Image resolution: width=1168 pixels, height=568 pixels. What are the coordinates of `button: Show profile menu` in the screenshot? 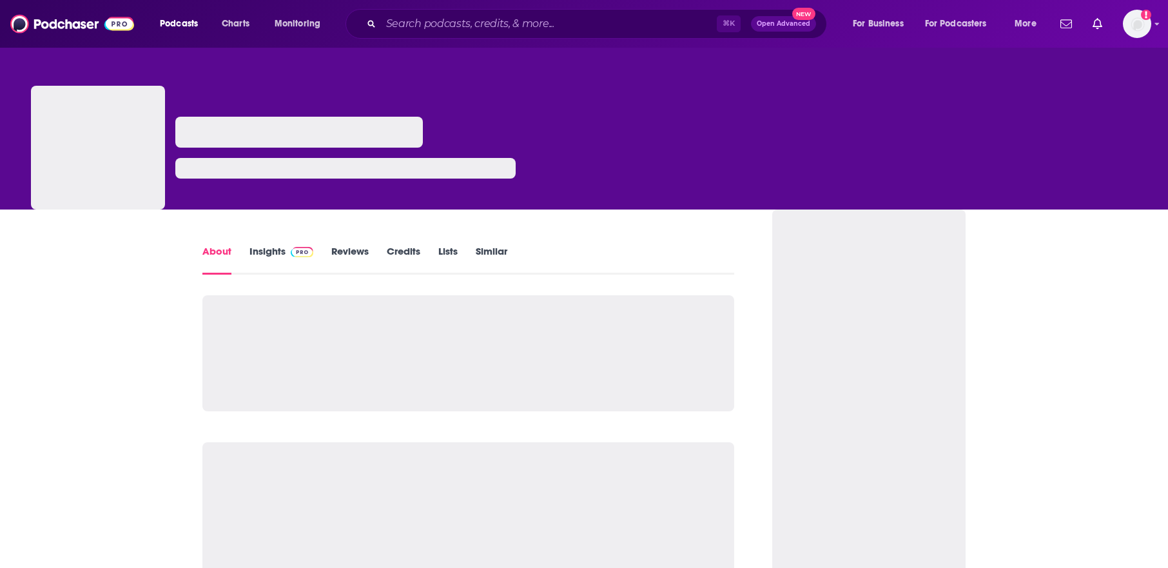 It's located at (1138, 24).